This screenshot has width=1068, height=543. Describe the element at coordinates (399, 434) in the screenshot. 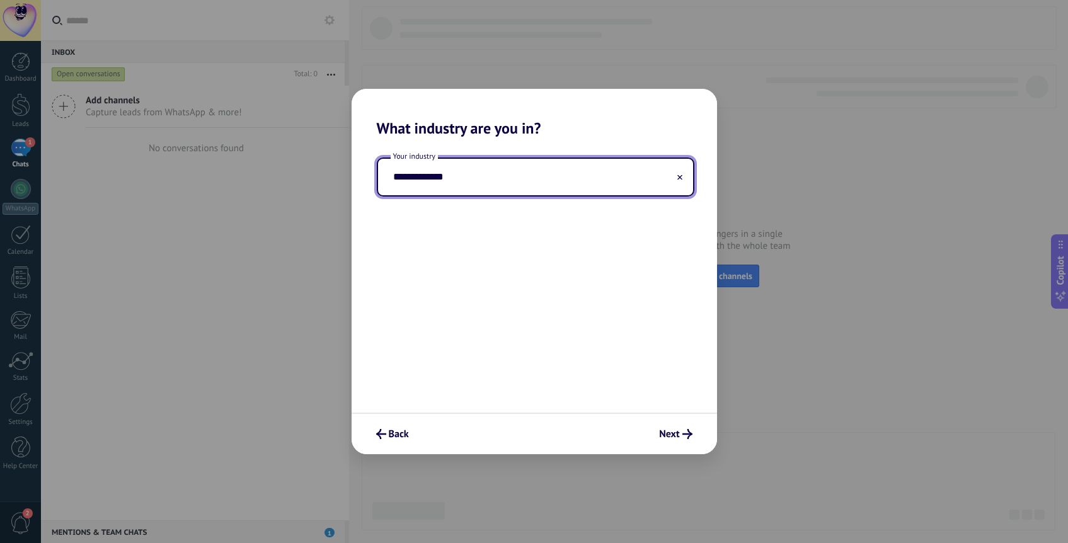

I see `span: Back` at that location.